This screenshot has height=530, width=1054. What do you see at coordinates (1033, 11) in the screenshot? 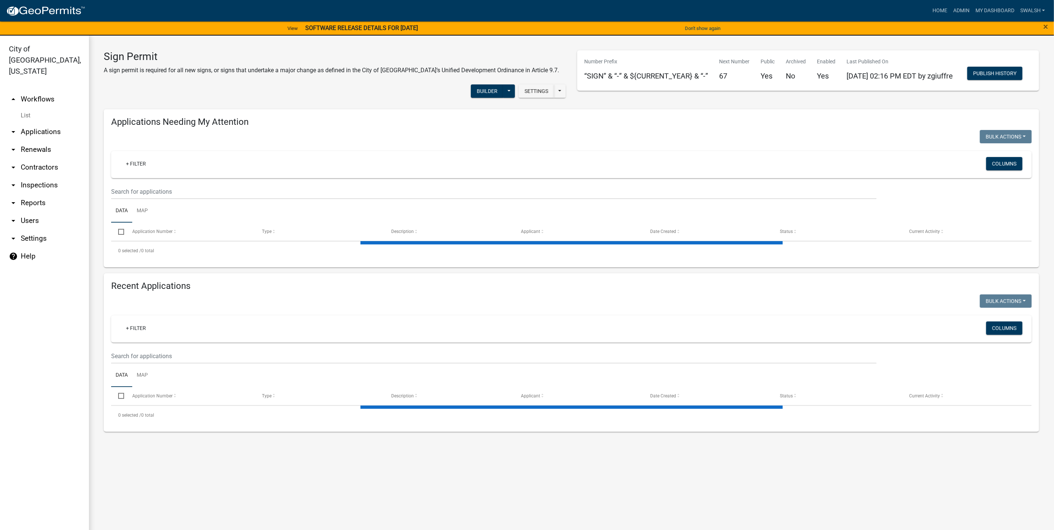
I see `a: swalsh` at bounding box center [1033, 11].